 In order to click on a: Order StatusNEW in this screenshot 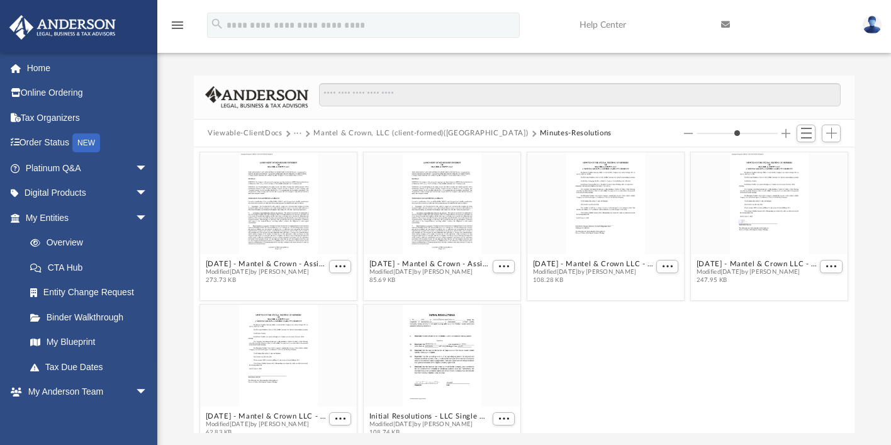, I will do `click(87, 143)`.